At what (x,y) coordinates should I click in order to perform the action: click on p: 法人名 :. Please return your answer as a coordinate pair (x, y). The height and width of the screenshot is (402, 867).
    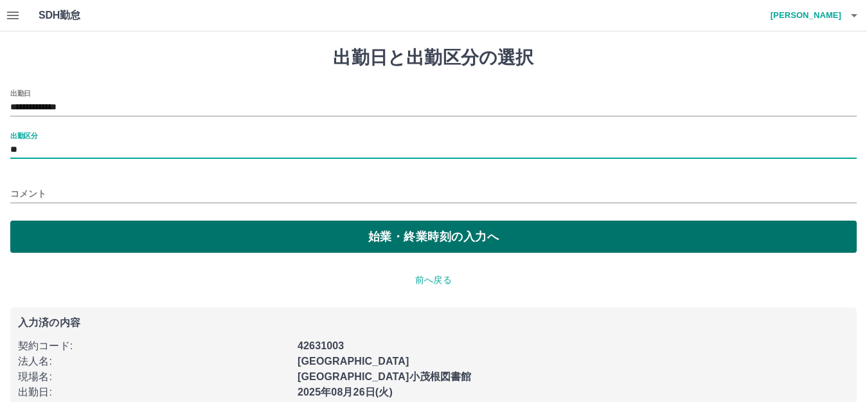
    Looking at the image, I should click on (154, 361).